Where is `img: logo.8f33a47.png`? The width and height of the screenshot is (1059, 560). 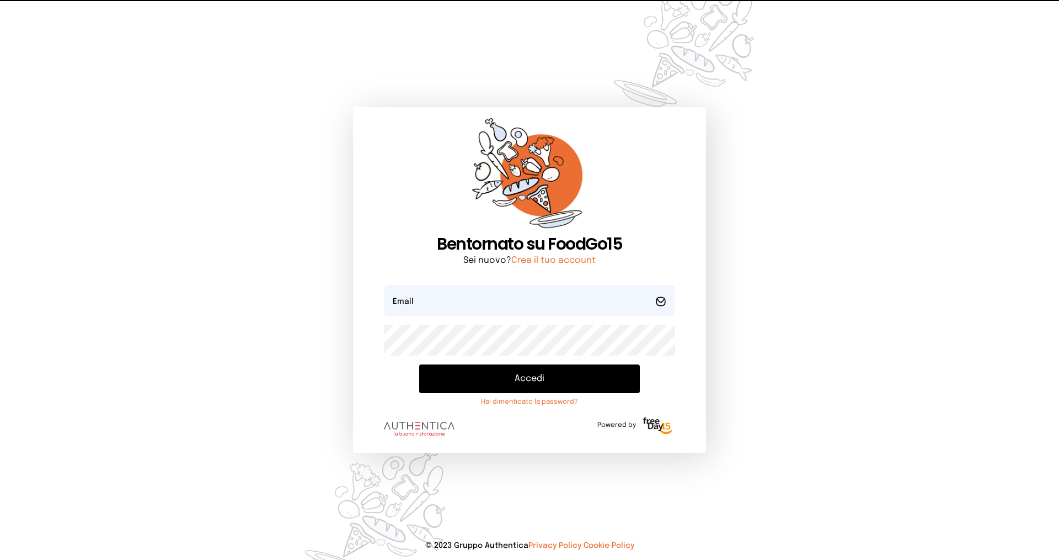 img: logo.8f33a47.png is located at coordinates (419, 429).